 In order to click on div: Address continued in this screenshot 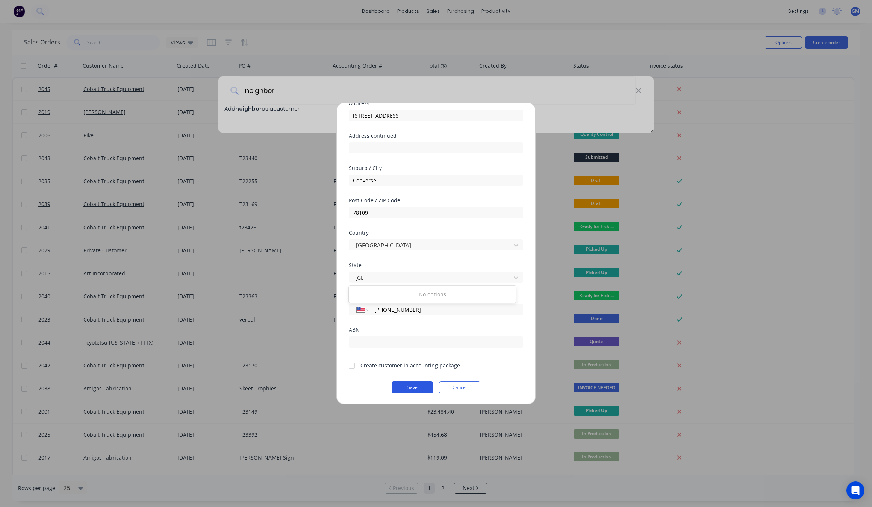, I will do `click(436, 136)`.